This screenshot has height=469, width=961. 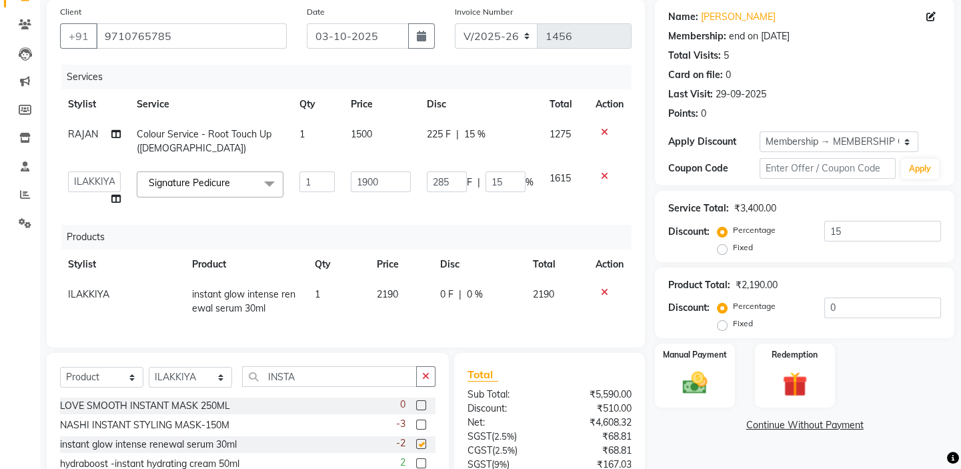 What do you see at coordinates (596, 394) in the screenshot?
I see `div: ₹5,590.00` at bounding box center [596, 394].